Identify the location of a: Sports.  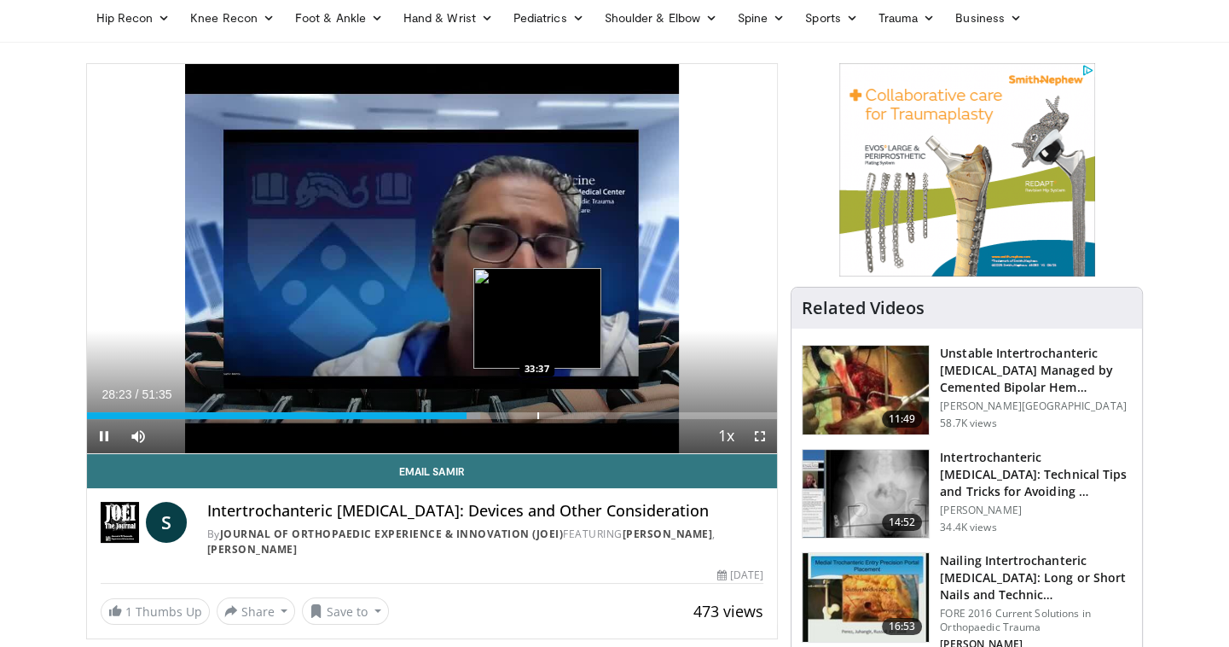
(832, 18).